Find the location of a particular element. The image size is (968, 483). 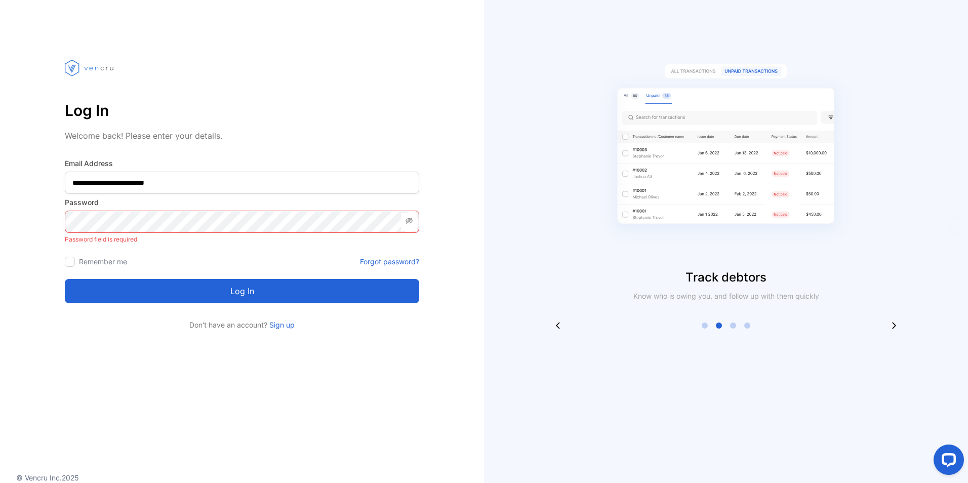

p: Password field is required is located at coordinates (242, 239).